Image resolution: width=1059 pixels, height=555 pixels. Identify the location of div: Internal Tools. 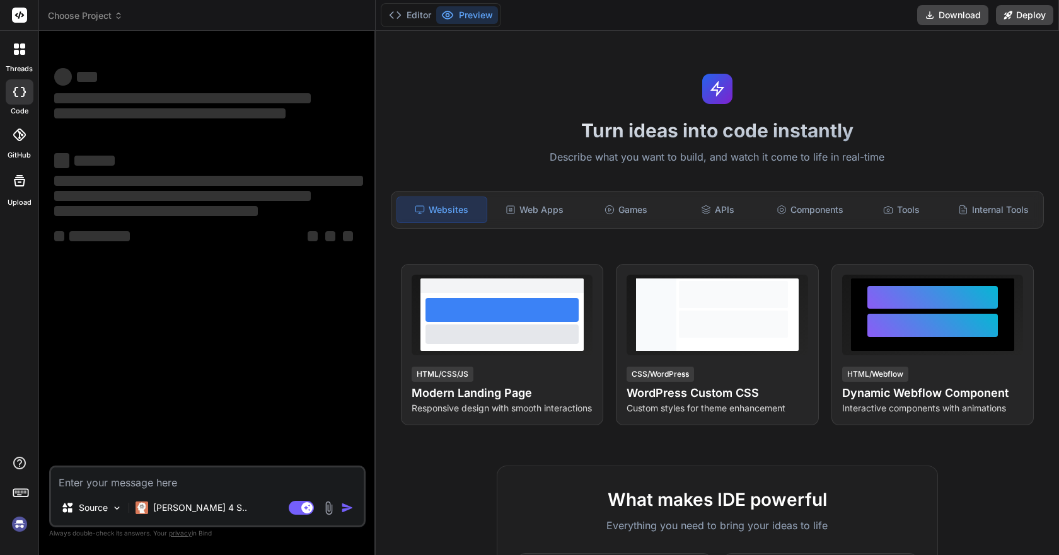
(993, 210).